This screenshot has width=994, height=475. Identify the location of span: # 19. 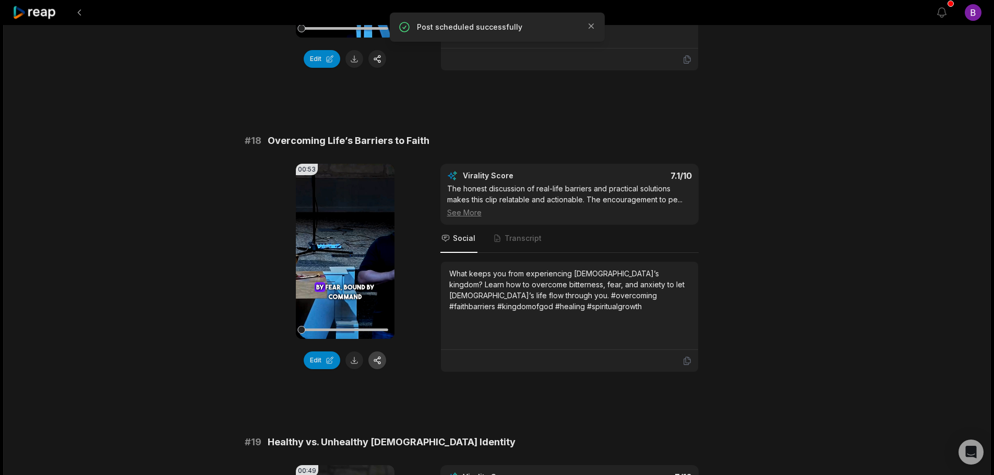
(253, 442).